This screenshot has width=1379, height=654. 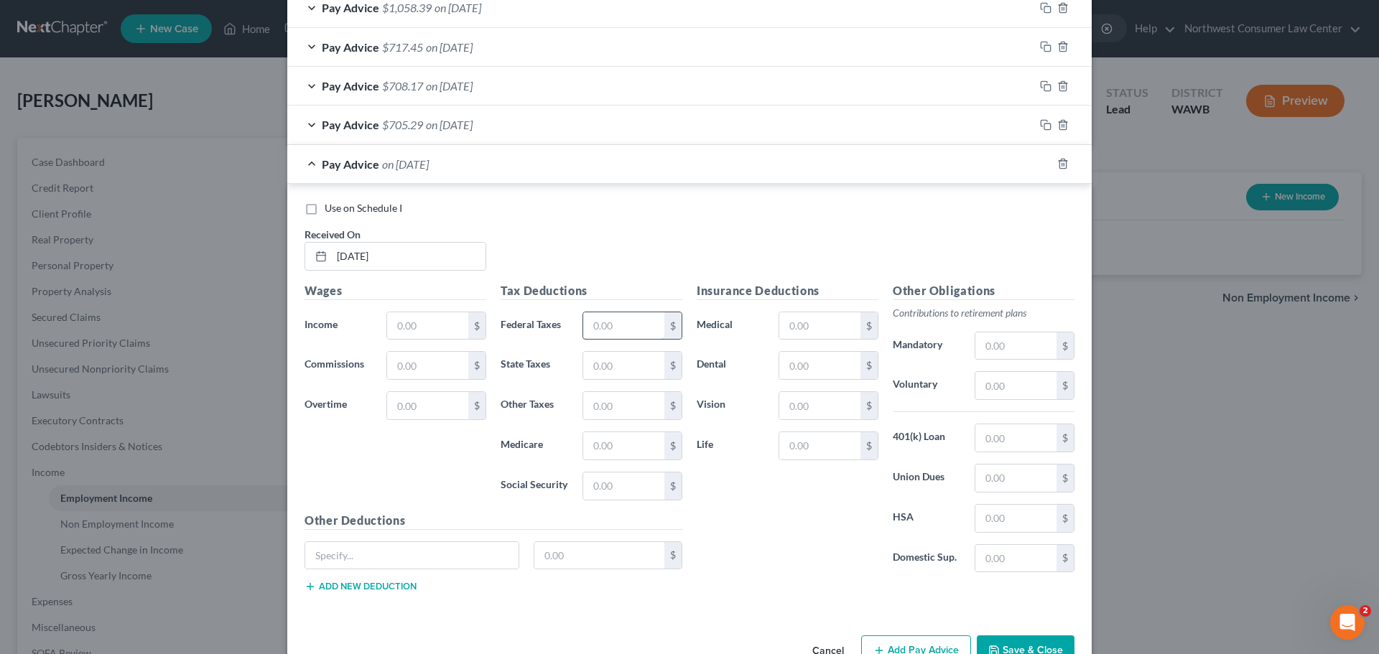 What do you see at coordinates (338, 366) in the screenshot?
I see `label: Commissions` at bounding box center [338, 366].